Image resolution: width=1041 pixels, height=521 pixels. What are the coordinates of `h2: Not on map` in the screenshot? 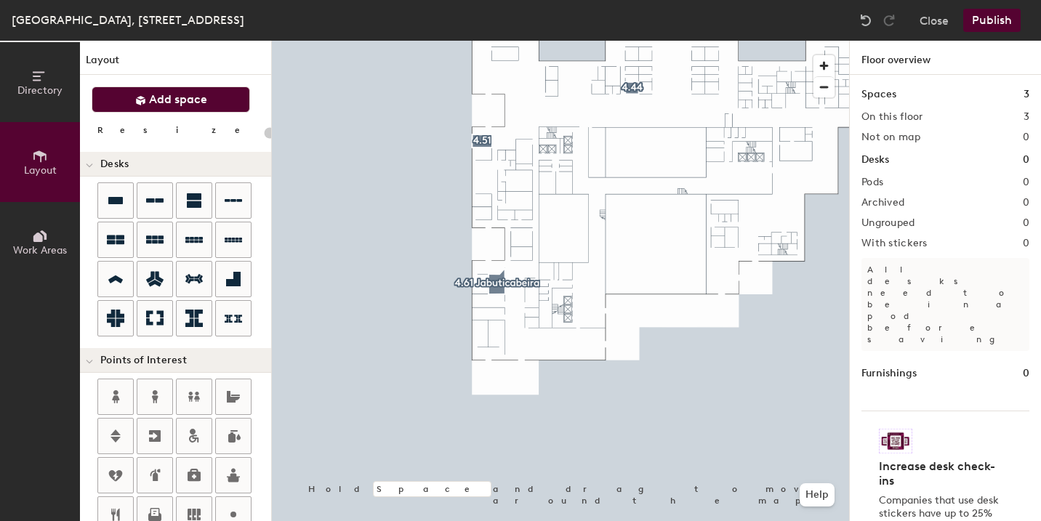 It's located at (891, 137).